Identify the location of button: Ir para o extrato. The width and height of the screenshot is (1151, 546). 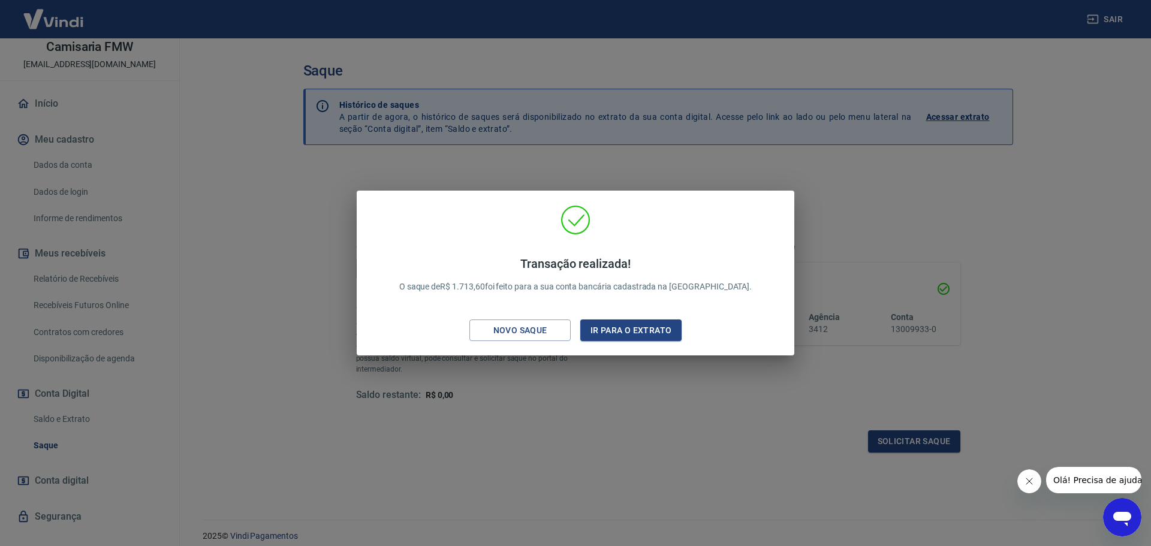
(630, 330).